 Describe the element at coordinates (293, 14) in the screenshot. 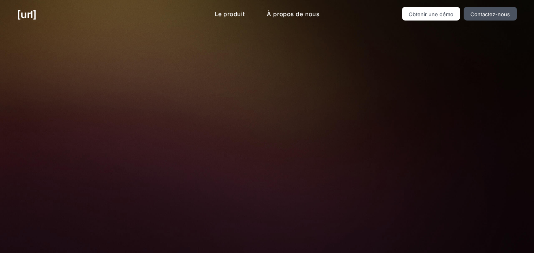

I see `a: À propos de nous` at that location.